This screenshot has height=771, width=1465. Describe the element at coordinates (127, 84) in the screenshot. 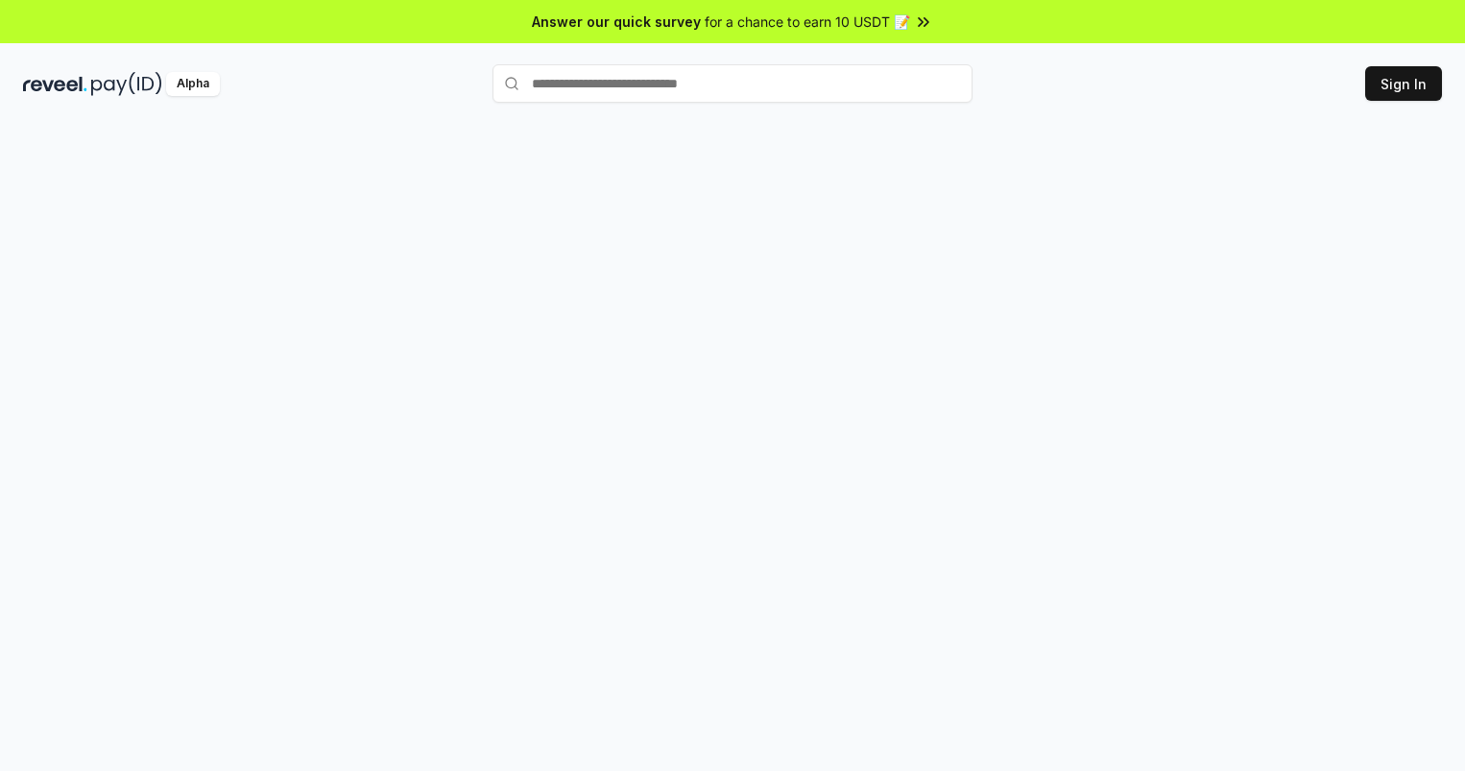

I see `img: pay_id` at that location.